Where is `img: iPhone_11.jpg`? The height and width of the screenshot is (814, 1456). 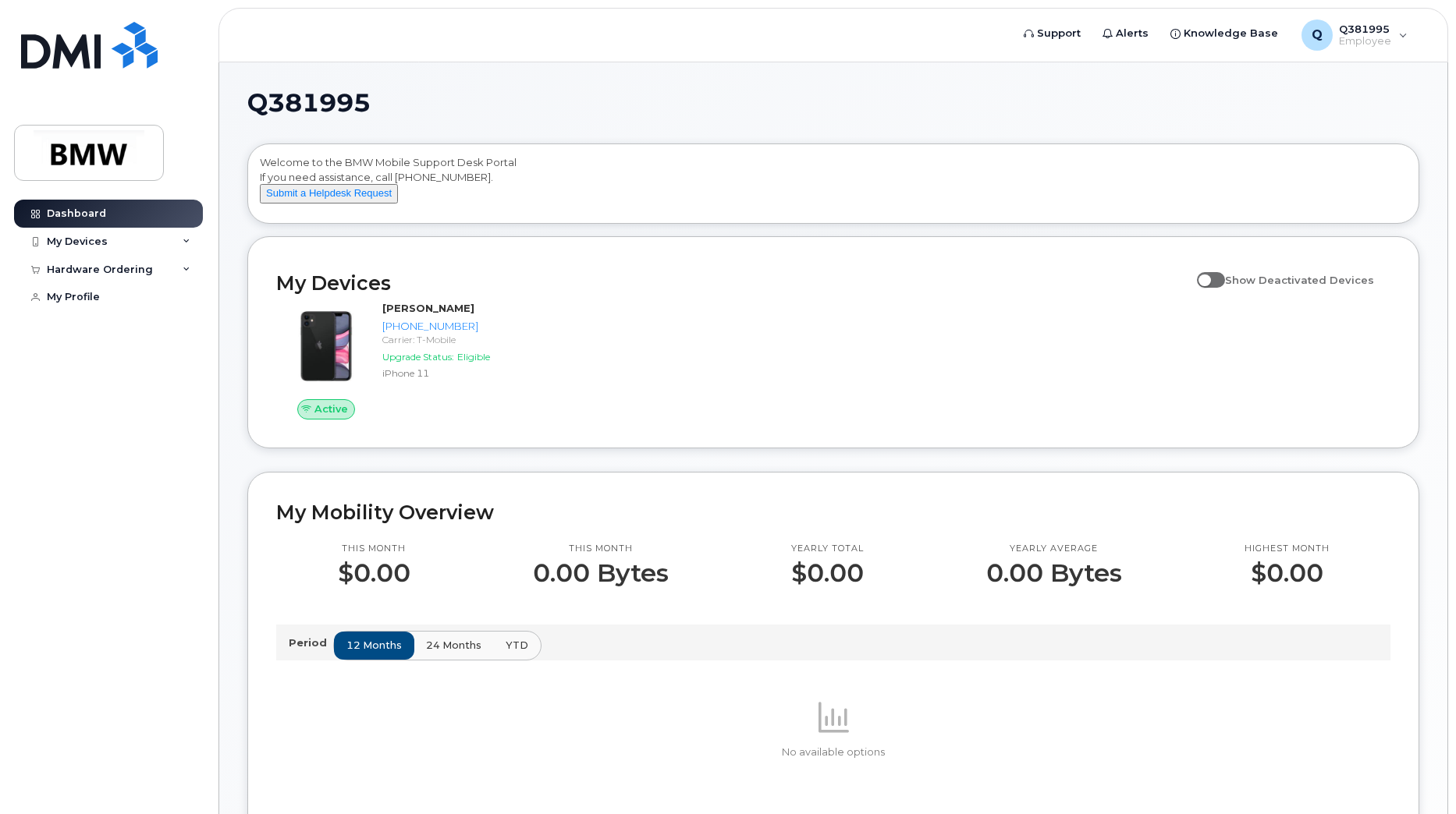
img: iPhone_11.jpg is located at coordinates (326, 346).